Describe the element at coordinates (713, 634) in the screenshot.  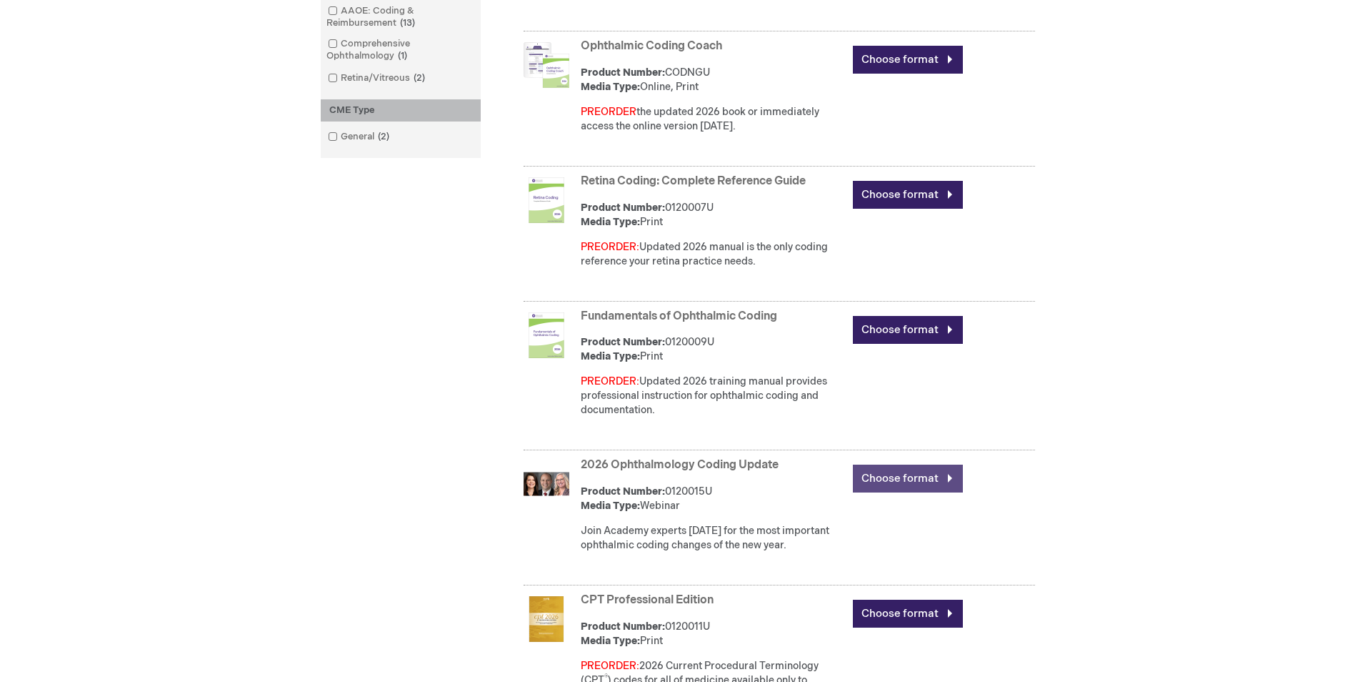
I see `div: 0120011U Print` at that location.